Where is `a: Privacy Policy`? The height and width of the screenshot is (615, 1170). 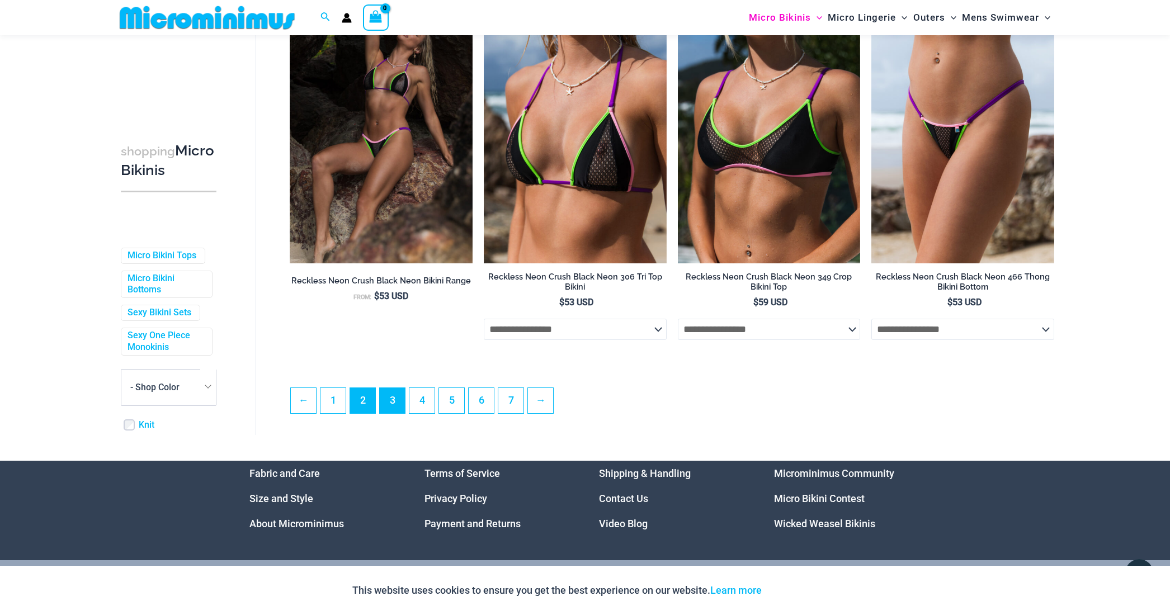 a: Privacy Policy is located at coordinates (456, 498).